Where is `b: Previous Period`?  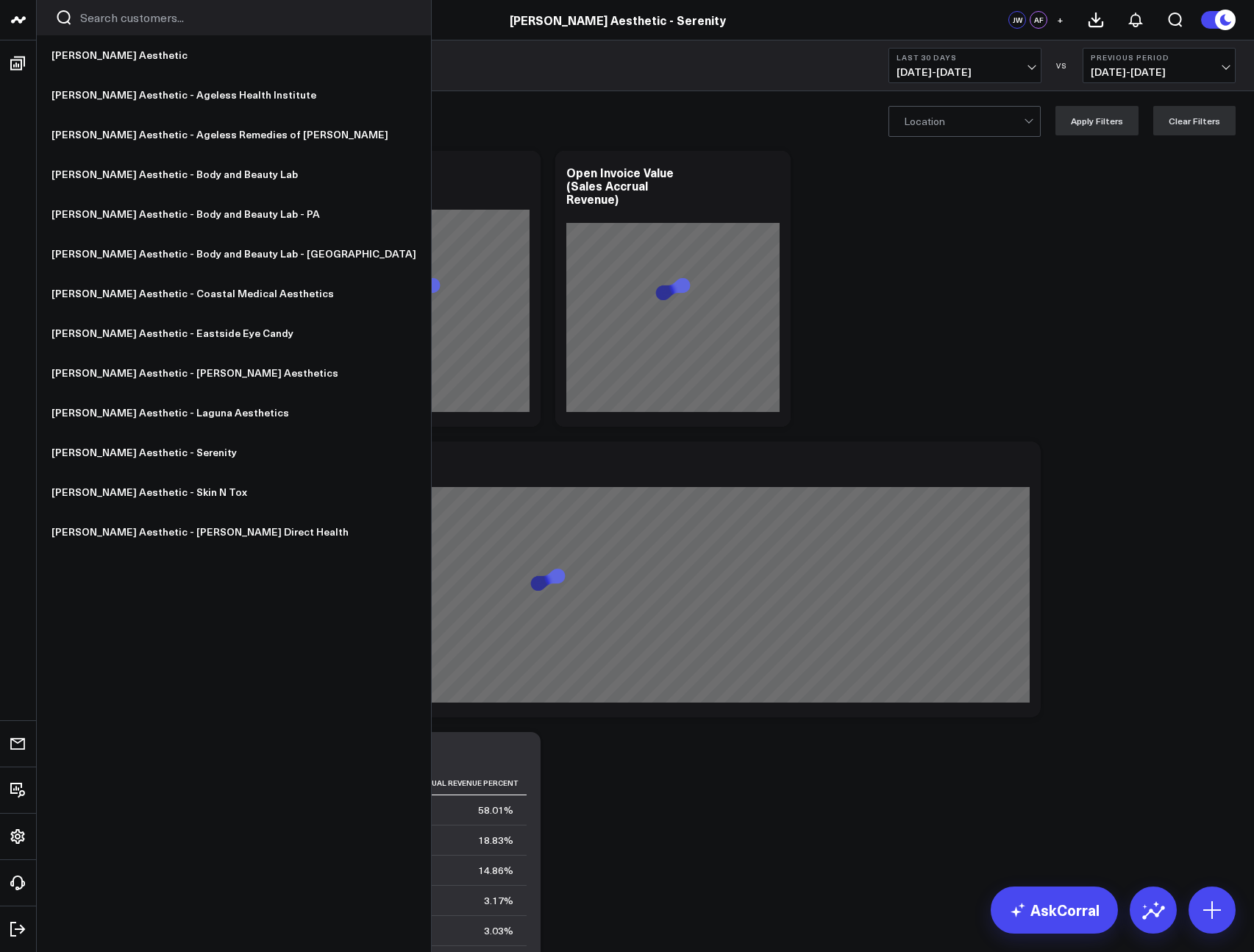
b: Previous Period is located at coordinates (1159, 58).